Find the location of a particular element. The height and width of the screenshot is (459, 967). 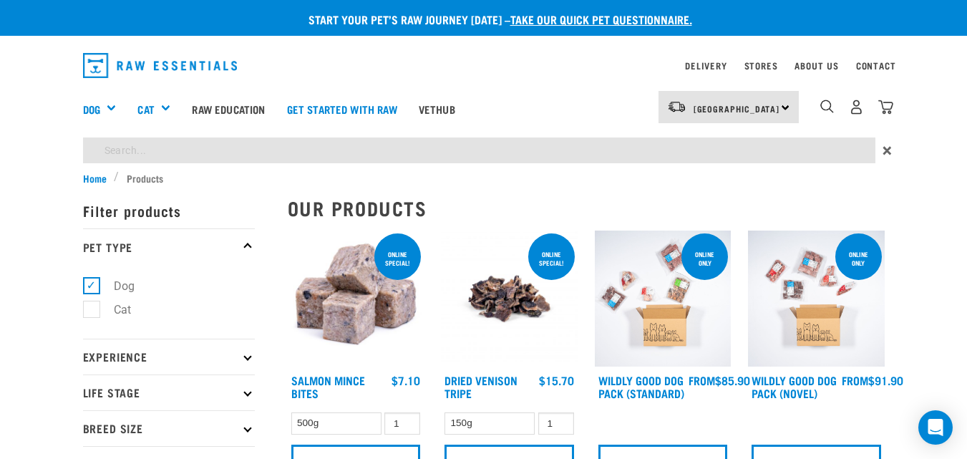

a: Get started with Raw is located at coordinates (342, 109).